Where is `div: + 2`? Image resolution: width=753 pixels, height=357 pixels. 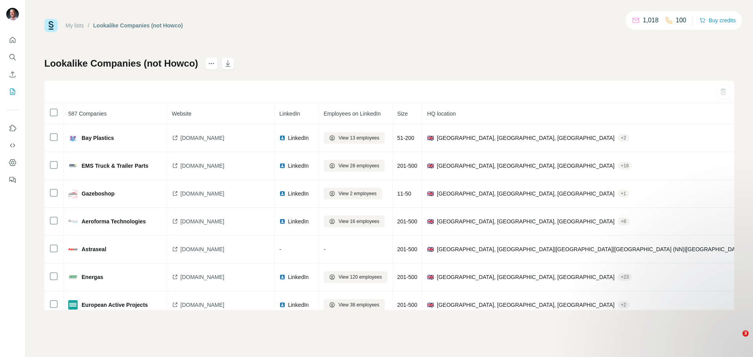
div: + 2 is located at coordinates (624, 138).